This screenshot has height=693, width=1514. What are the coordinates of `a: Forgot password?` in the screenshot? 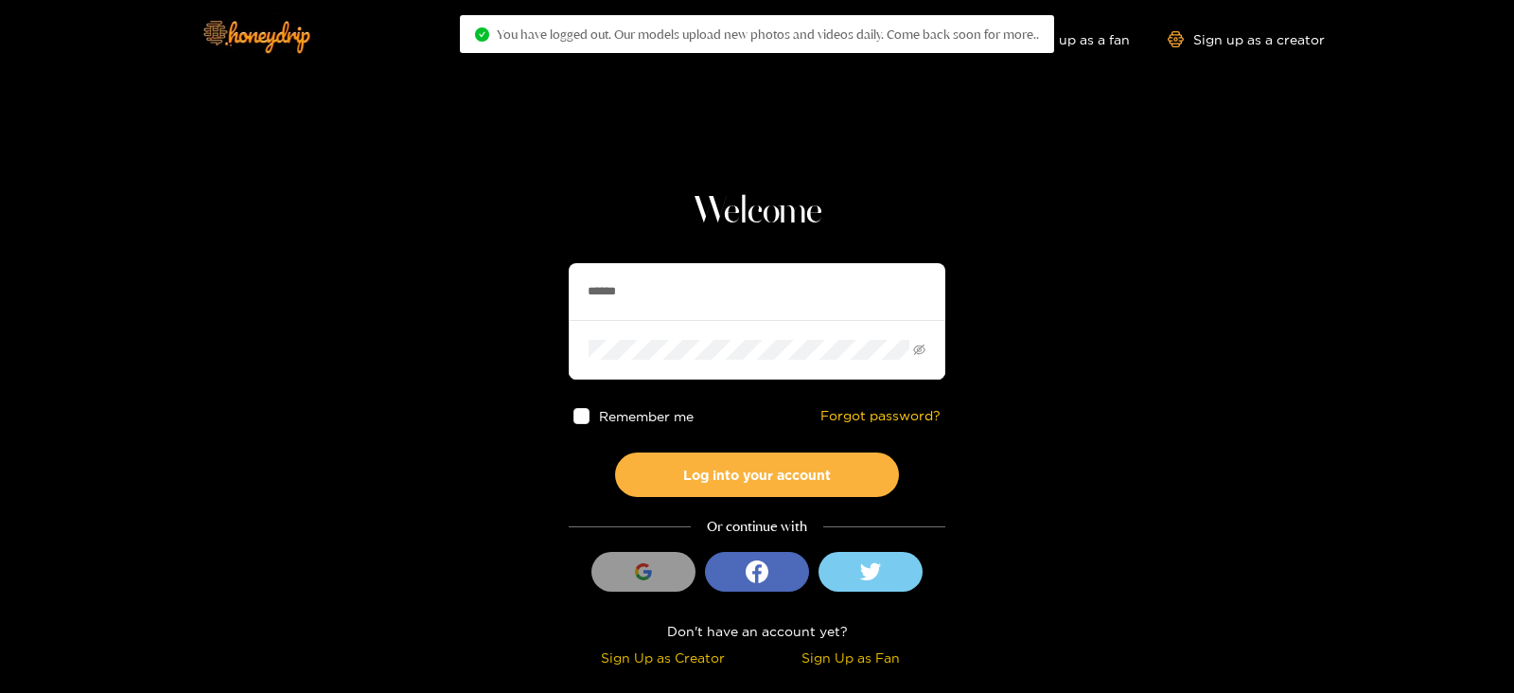 It's located at (880, 415).